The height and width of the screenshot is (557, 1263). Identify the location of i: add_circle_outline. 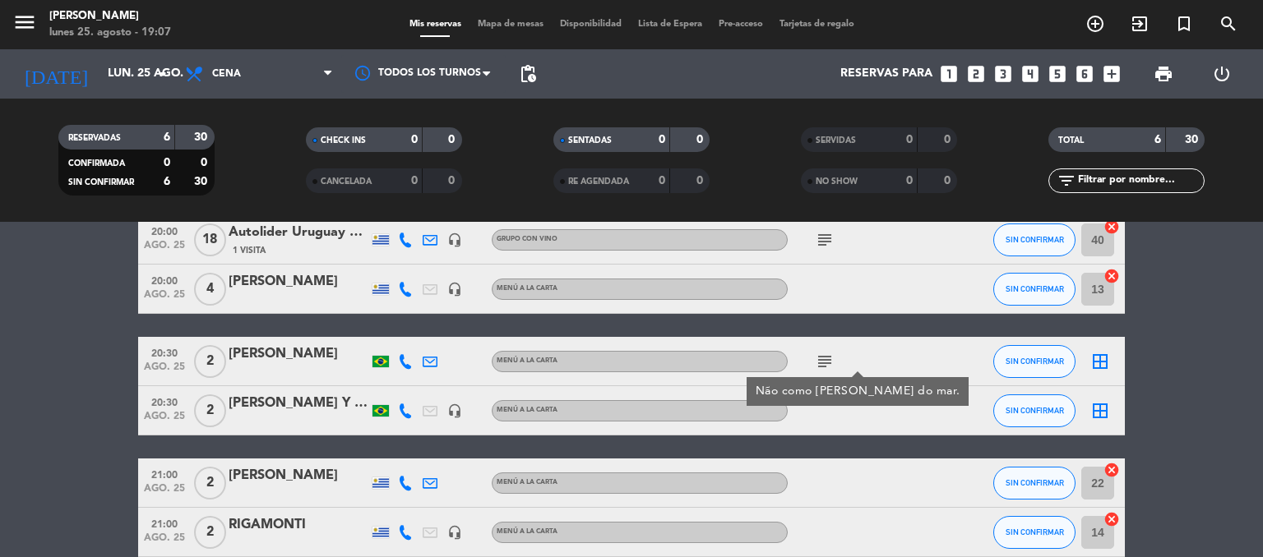
(1095, 24).